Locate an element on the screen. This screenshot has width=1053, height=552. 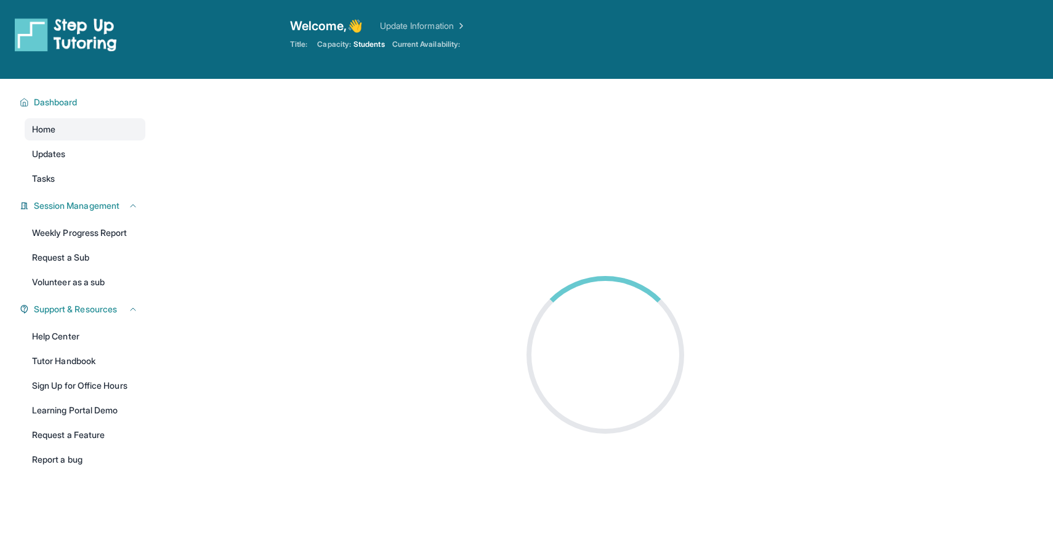
a: Weekly Progress Report is located at coordinates (85, 233).